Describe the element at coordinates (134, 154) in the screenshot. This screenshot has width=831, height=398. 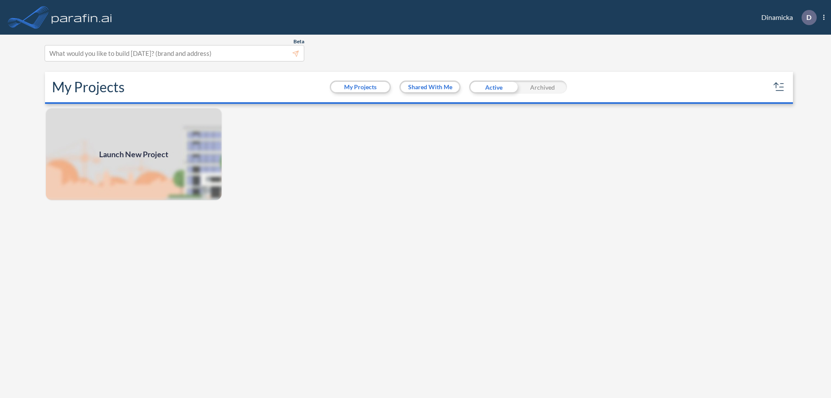
I see `a: Launch New Project` at that location.